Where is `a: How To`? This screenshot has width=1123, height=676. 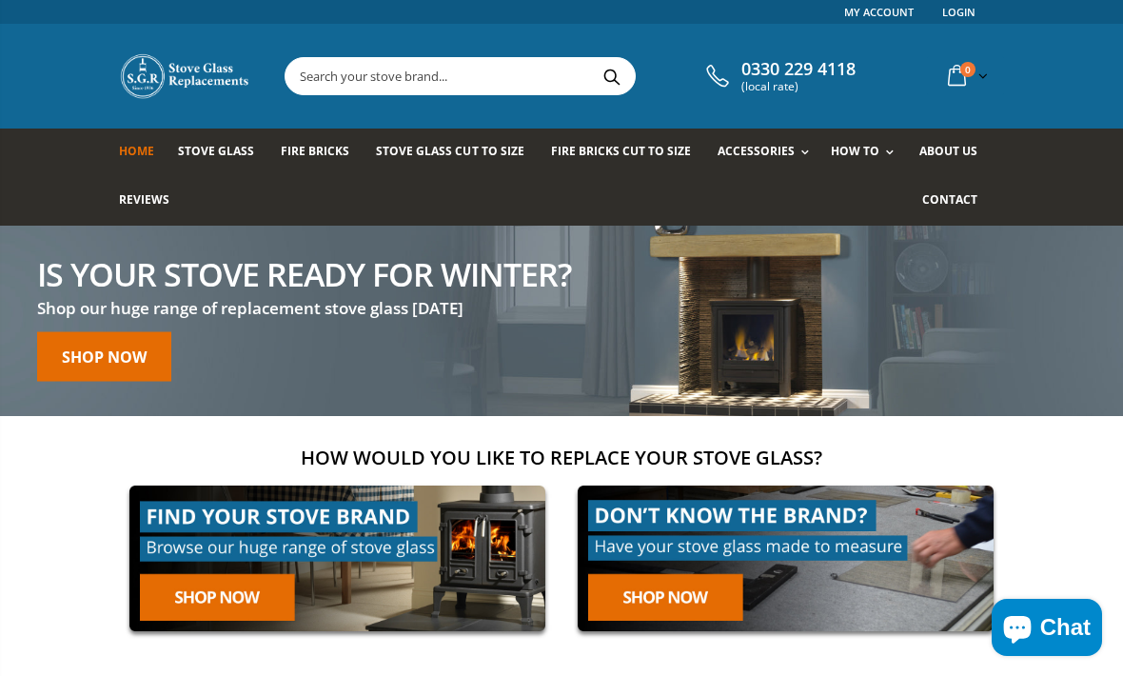
a: How To is located at coordinates (867, 152).